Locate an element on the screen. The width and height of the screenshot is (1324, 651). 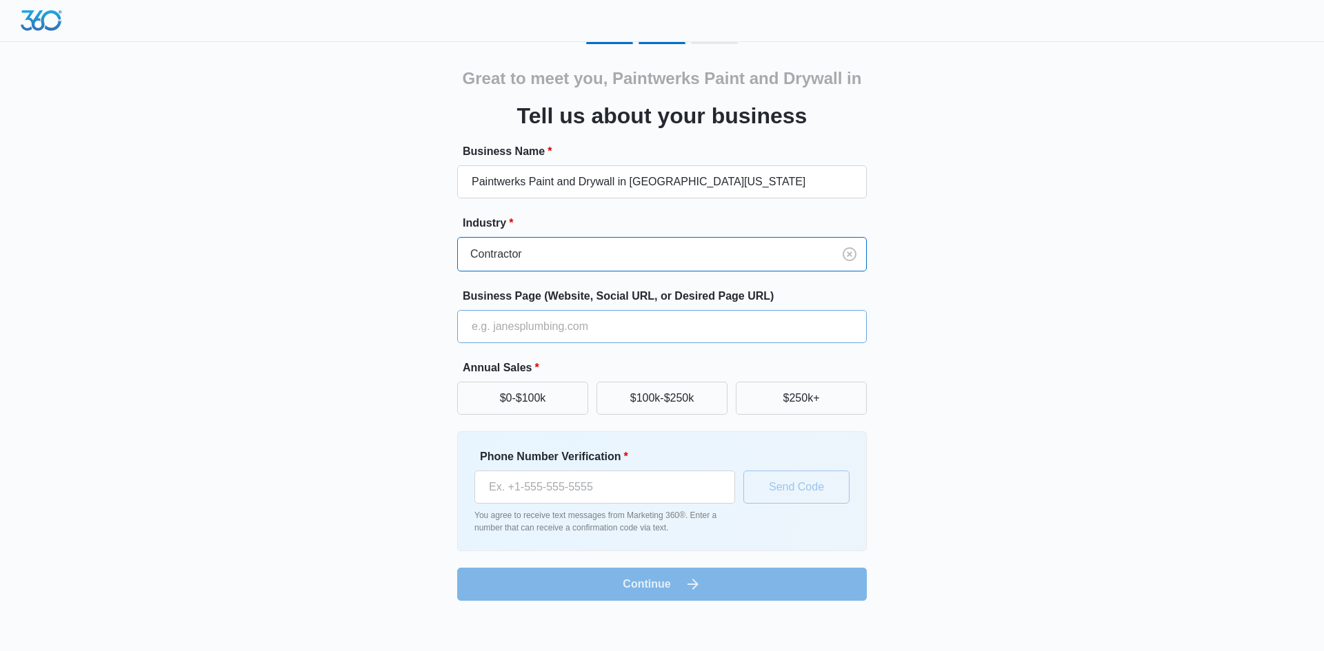
input: e.g. janesplumbing.com is located at coordinates (662, 327).